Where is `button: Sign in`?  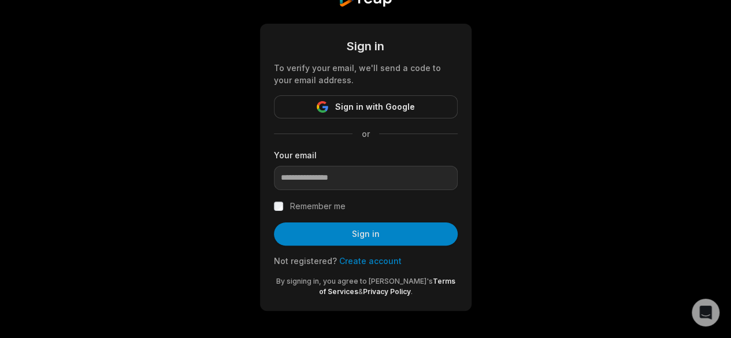
button: Sign in is located at coordinates (366, 234).